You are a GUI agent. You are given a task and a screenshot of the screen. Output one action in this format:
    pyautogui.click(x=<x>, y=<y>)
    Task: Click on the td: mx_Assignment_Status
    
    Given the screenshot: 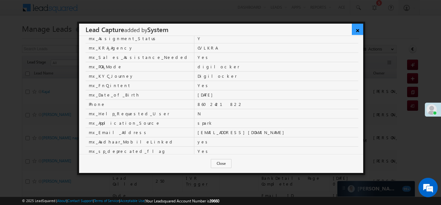 What is the action you would take?
    pyautogui.click(x=140, y=38)
    